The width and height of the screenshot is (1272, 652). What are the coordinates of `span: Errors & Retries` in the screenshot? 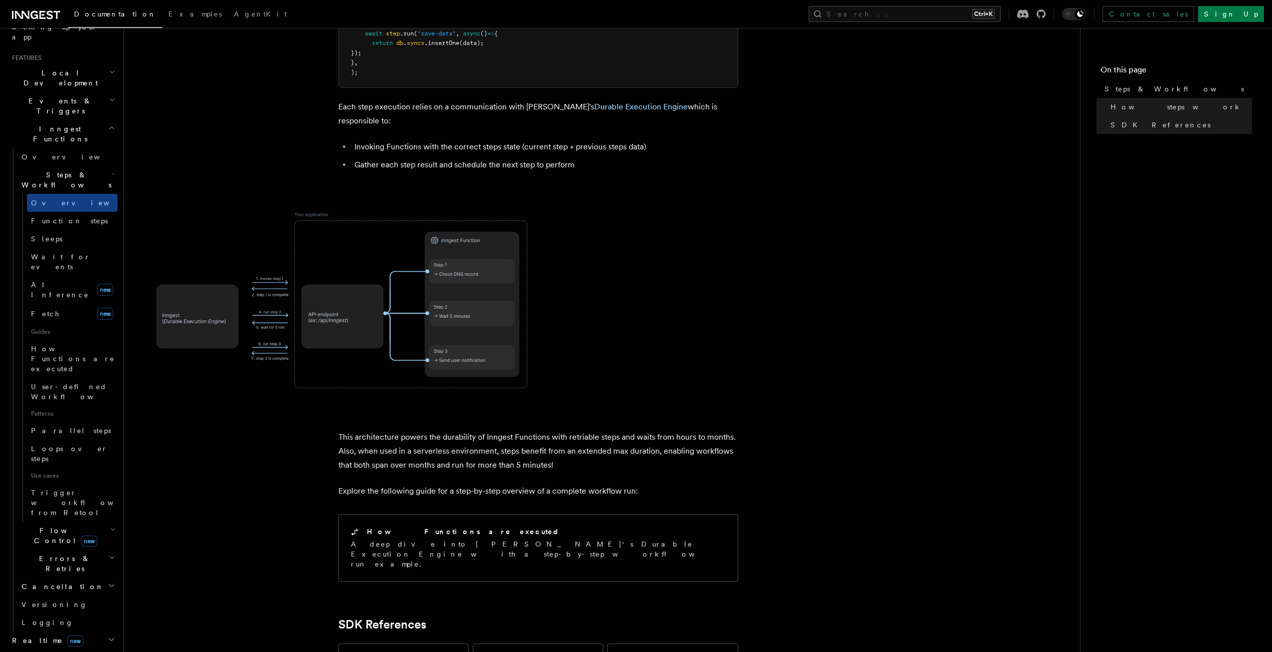 It's located at (63, 564).